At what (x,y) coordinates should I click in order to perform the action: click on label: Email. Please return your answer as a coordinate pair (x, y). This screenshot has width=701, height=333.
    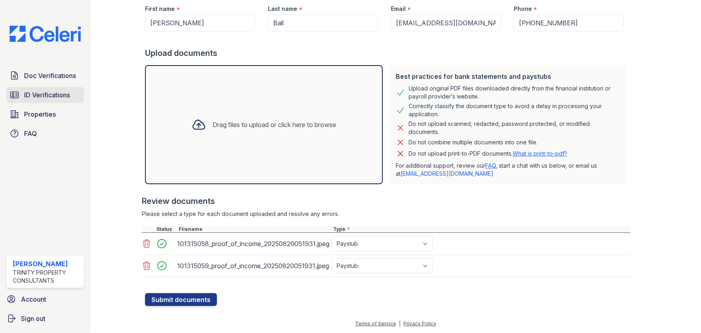
    Looking at the image, I should click on (398, 9).